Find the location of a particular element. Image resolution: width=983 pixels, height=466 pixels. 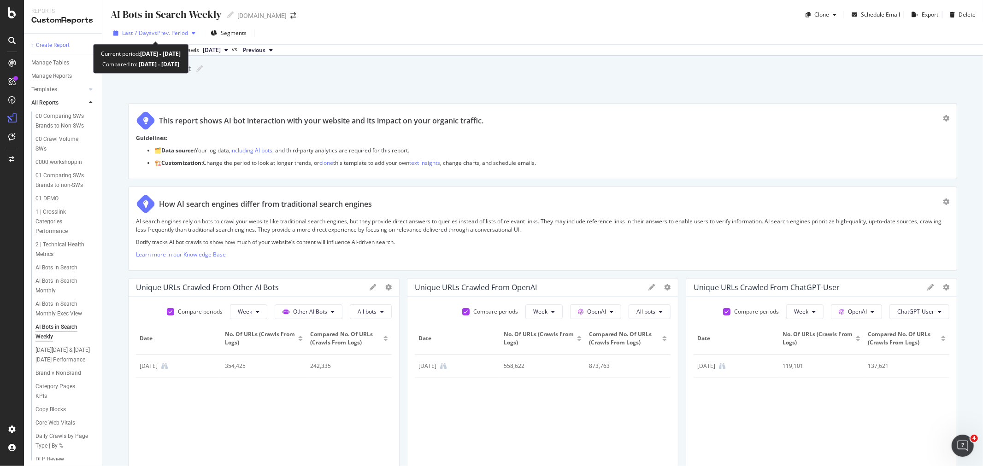

button: Export is located at coordinates (923, 15).